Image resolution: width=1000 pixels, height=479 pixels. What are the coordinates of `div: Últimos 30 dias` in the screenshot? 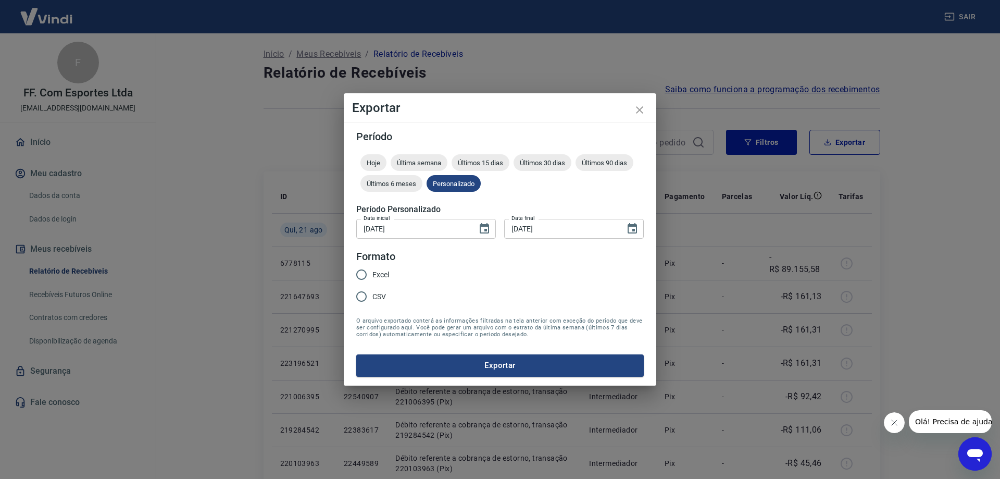 It's located at (542, 163).